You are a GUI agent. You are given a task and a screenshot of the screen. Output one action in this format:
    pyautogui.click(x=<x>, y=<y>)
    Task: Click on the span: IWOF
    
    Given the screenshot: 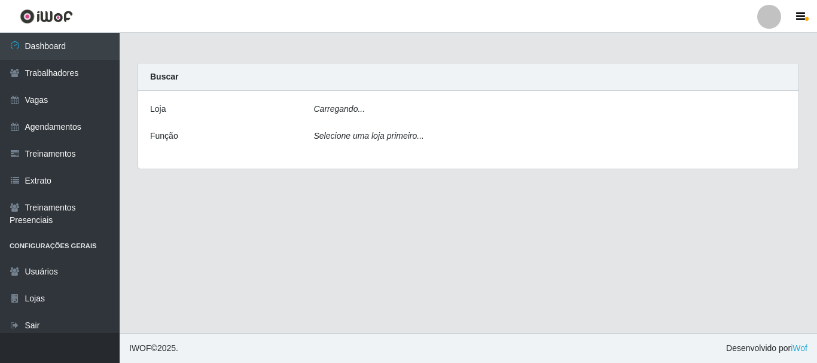 What is the action you would take?
    pyautogui.click(x=140, y=348)
    